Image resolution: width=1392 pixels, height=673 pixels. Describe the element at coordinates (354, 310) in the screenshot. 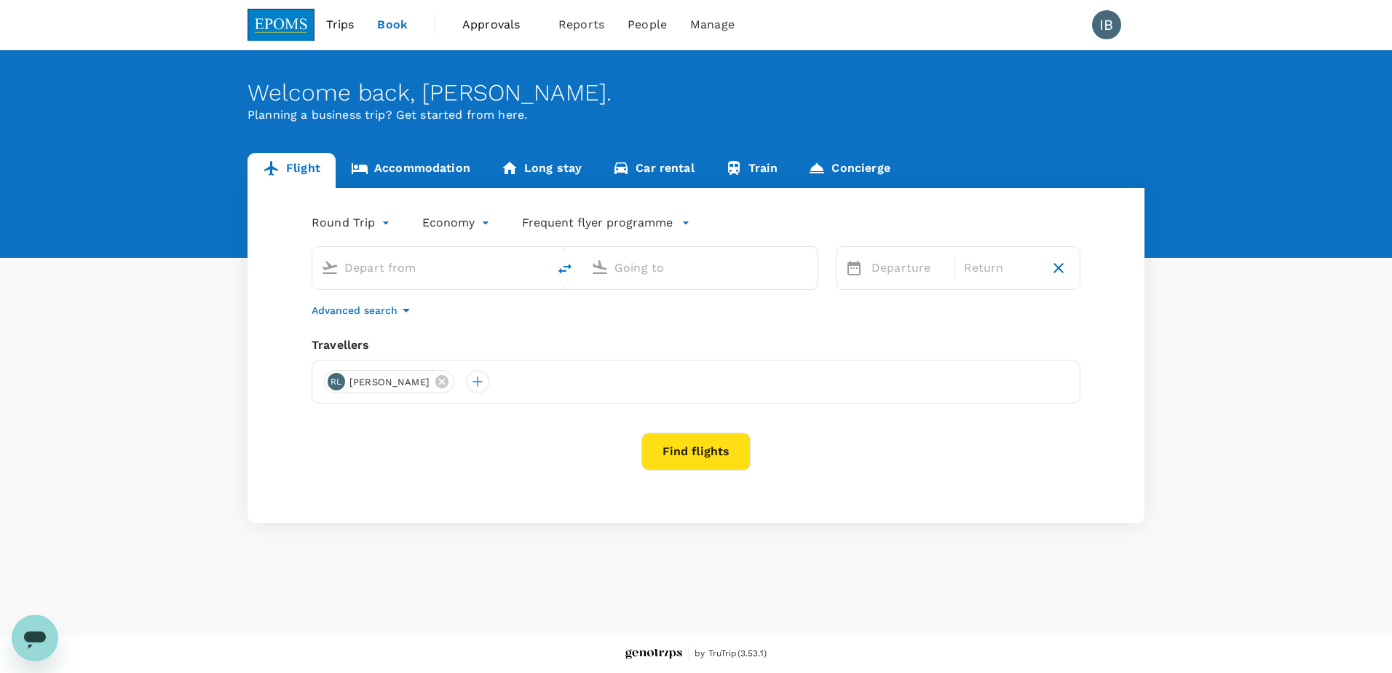

I see `p: Advanced search` at that location.